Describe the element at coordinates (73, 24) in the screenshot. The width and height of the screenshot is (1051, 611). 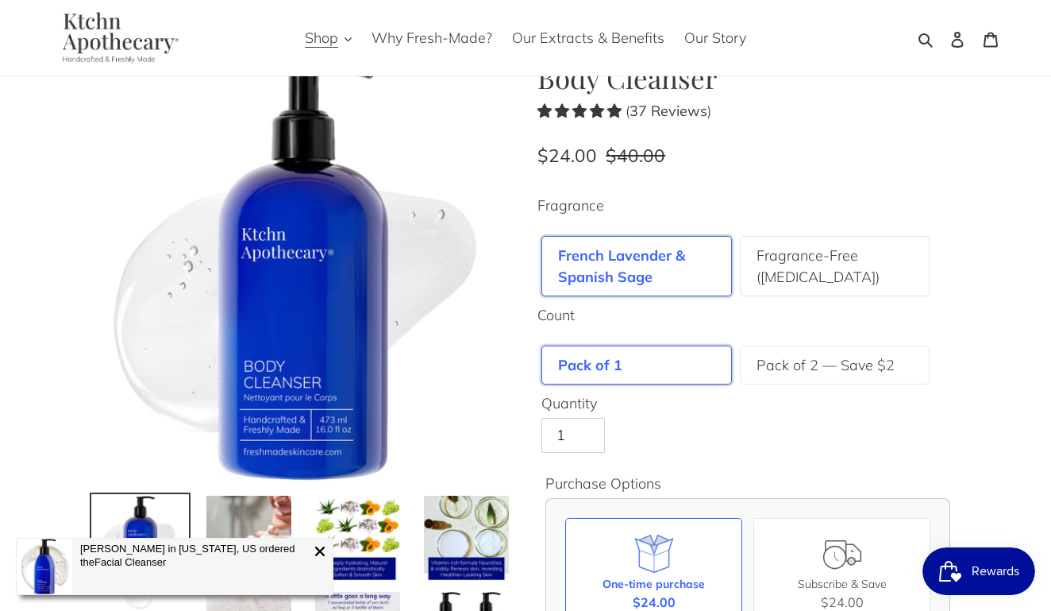
I see `span: Rewards` at that location.